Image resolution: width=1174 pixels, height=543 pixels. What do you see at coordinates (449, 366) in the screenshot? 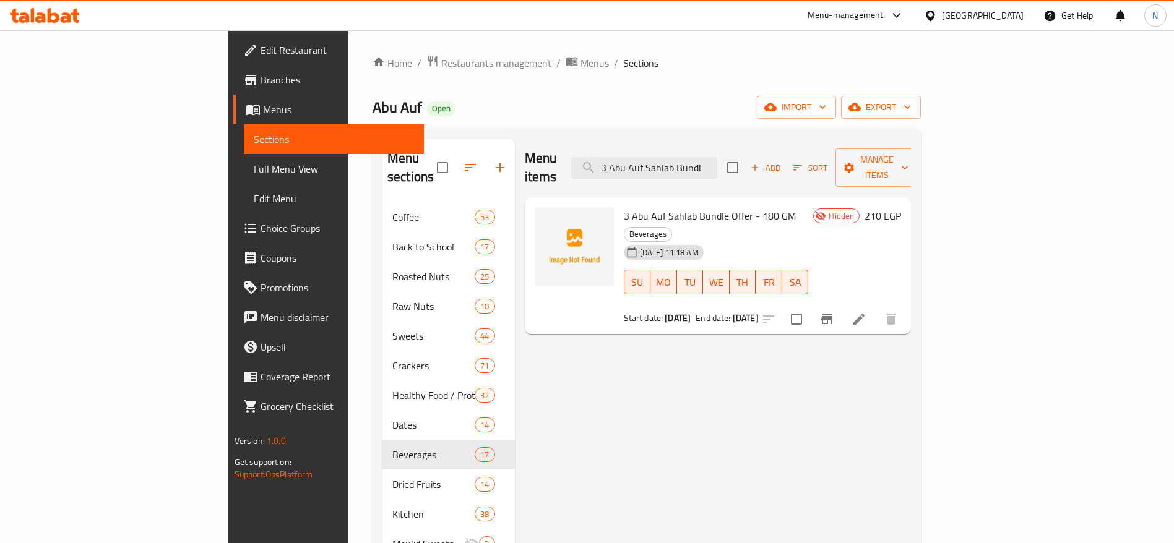
I see `div: Crackers71` at bounding box center [449, 366].